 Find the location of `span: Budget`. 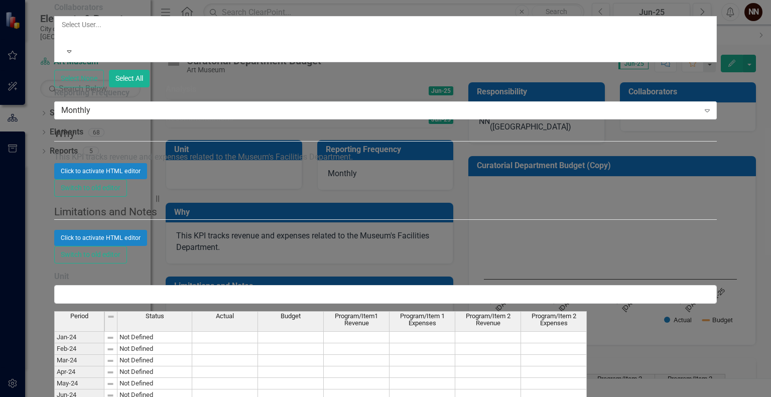

span: Budget is located at coordinates (291, 316).